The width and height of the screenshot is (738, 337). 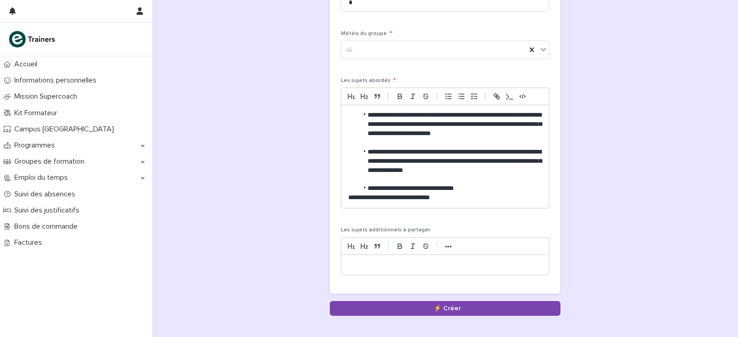 What do you see at coordinates (37, 113) in the screenshot?
I see `p: Kit Formateur` at bounding box center [37, 113].